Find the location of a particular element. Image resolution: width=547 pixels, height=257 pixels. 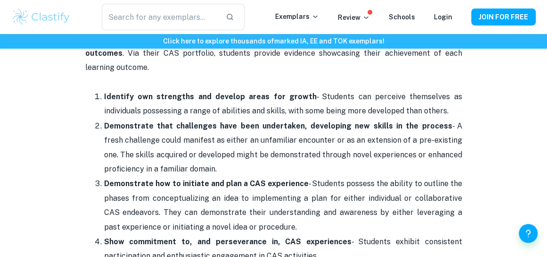

img: Clastify logo is located at coordinates (41, 17).